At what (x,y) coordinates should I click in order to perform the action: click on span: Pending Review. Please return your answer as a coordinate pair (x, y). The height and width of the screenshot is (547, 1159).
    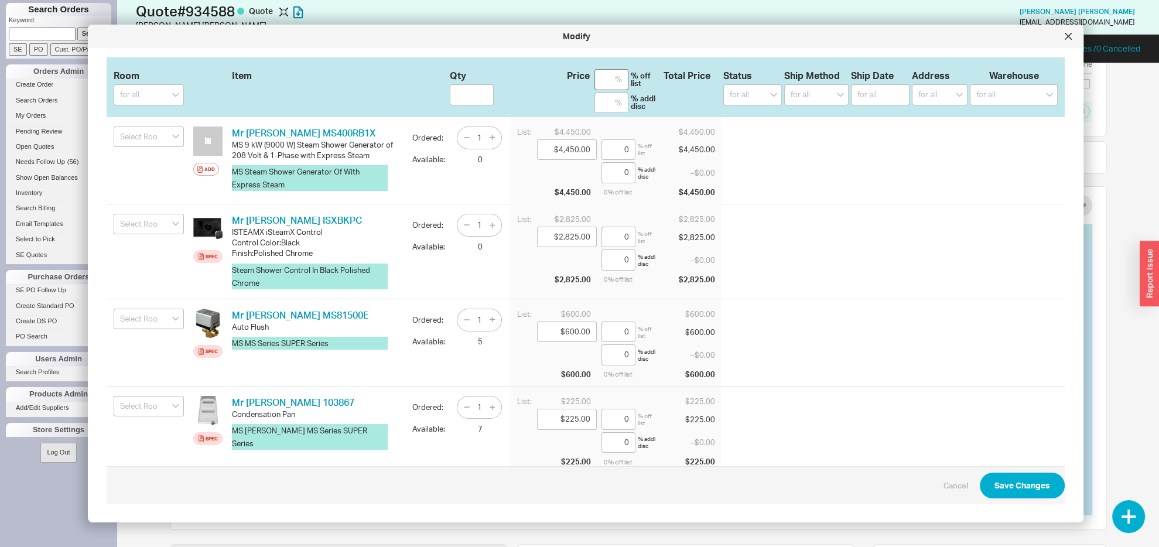
    Looking at the image, I should click on (39, 131).